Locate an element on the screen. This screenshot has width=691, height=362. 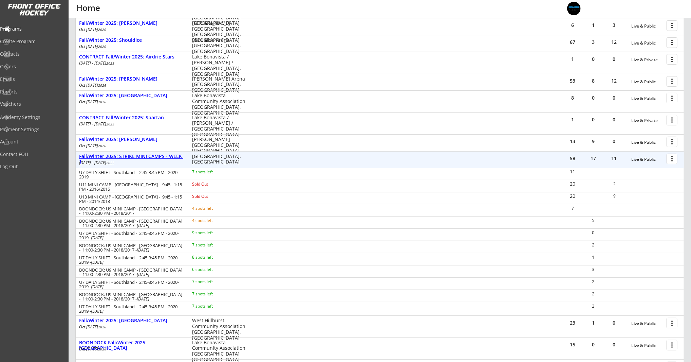
div: 5 is located at coordinates (593, 220).